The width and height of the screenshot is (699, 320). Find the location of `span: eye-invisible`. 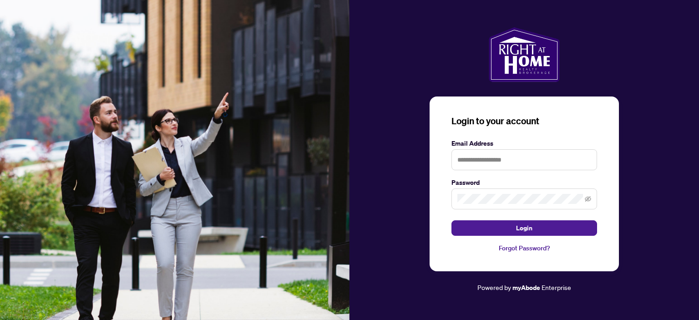

span: eye-invisible is located at coordinates (588, 199).